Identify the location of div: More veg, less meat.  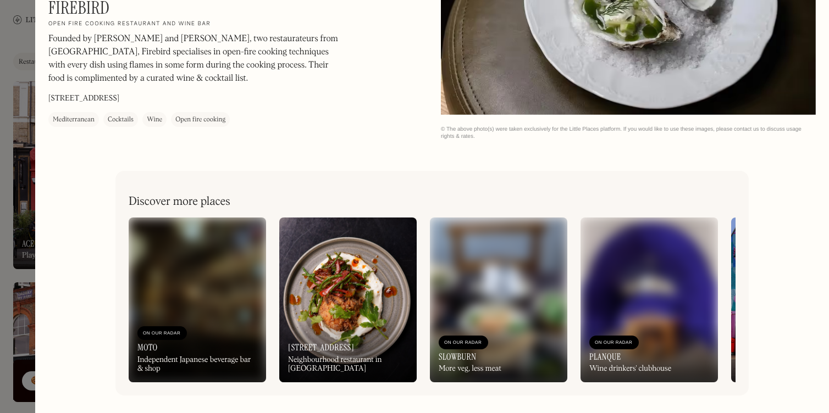
(470, 369).